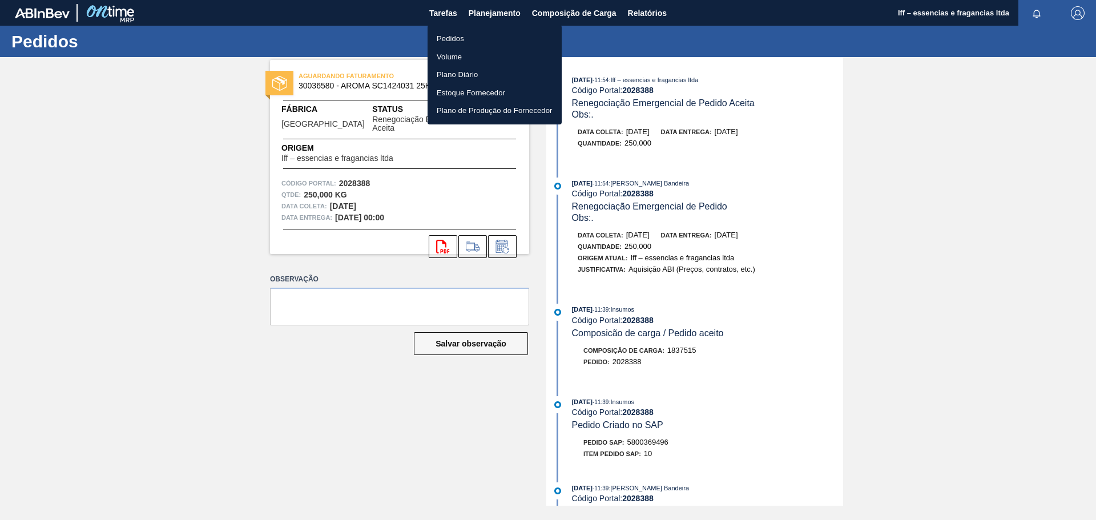  Describe the element at coordinates (495, 57) in the screenshot. I see `li: Volume` at that location.